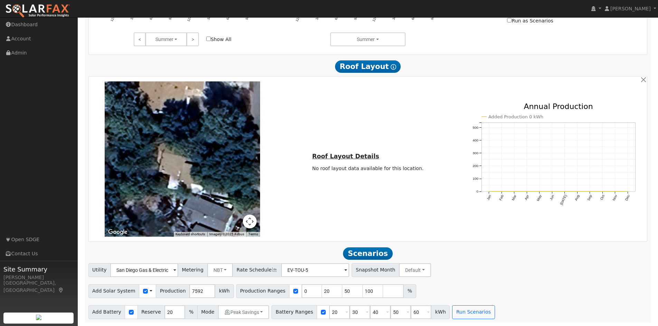 The width and height of the screenshot is (658, 326). What do you see at coordinates (208, 313) in the screenshot?
I see `span: Mode` at bounding box center [208, 313].